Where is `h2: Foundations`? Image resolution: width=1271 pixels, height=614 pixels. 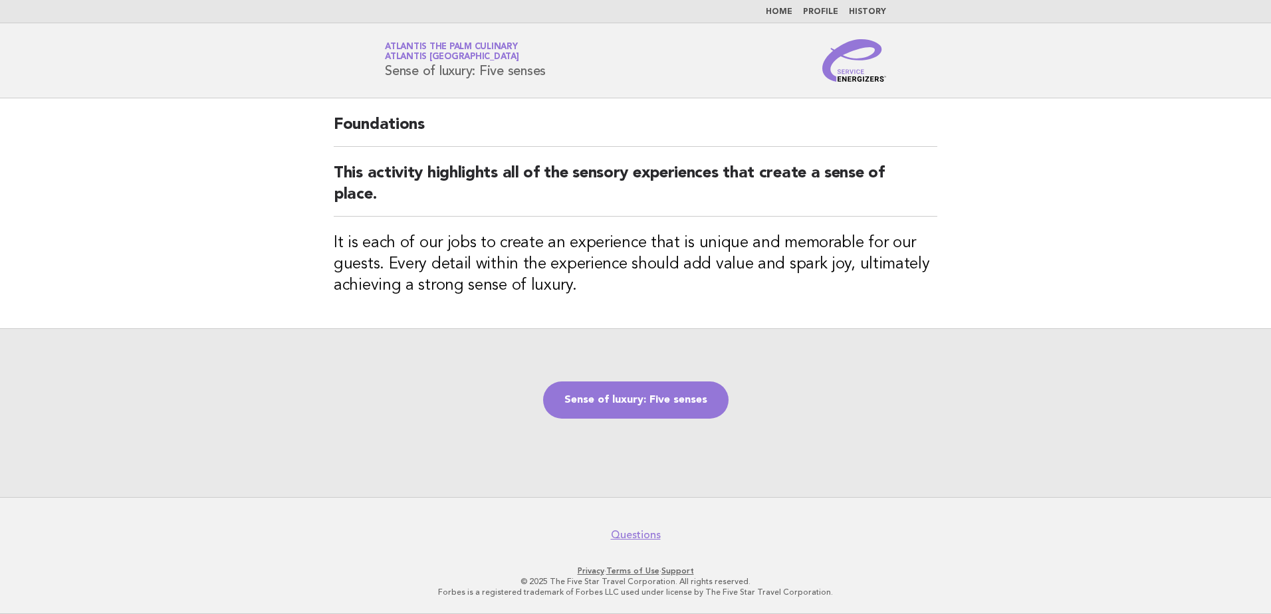 h2: Foundations is located at coordinates (636, 130).